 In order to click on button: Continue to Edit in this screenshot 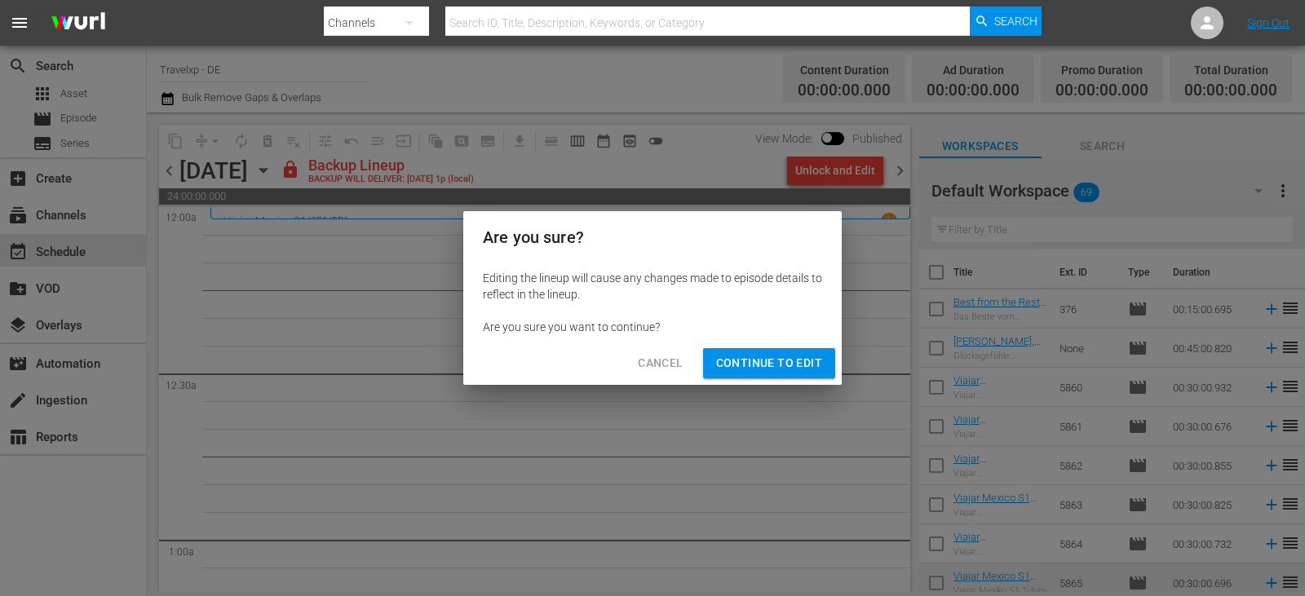, I will do `click(769, 363)`.